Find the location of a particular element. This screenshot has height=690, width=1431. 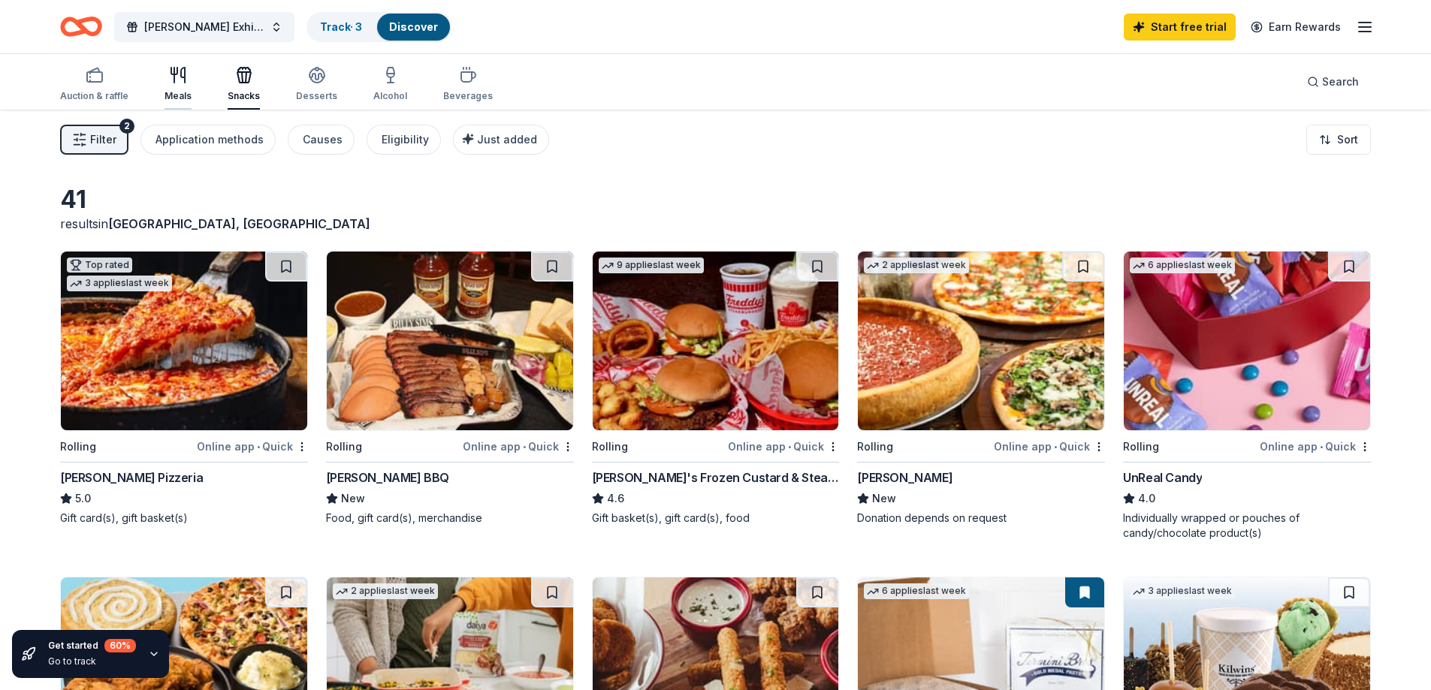

a: Start free trial is located at coordinates (1179, 27).